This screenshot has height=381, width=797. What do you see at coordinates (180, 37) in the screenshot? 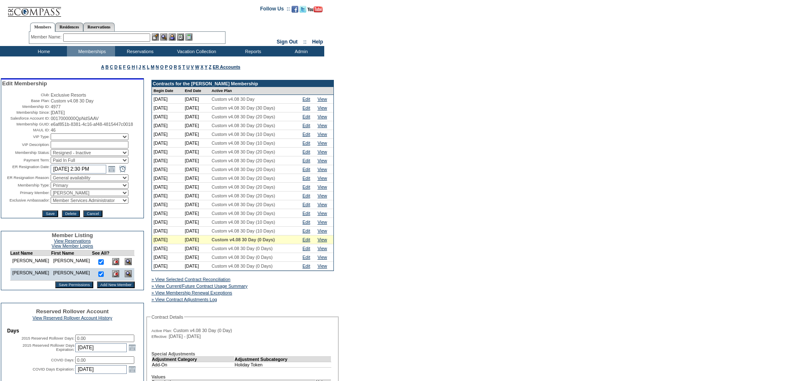
I see `img: Reservations` at bounding box center [180, 37].